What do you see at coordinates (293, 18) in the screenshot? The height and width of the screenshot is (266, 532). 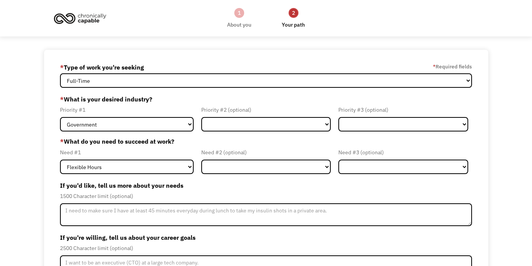 I see `a: 2Your path` at bounding box center [293, 18].